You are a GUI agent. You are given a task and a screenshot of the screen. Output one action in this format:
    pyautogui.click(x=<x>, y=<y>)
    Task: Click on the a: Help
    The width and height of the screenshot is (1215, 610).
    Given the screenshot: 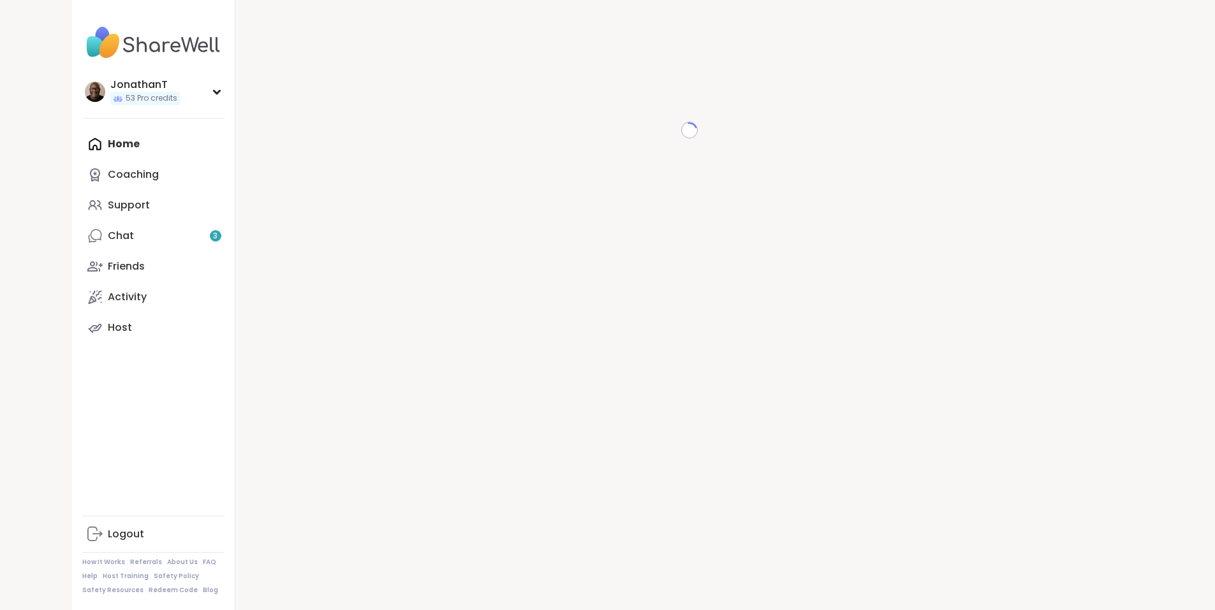 What is the action you would take?
    pyautogui.click(x=90, y=576)
    